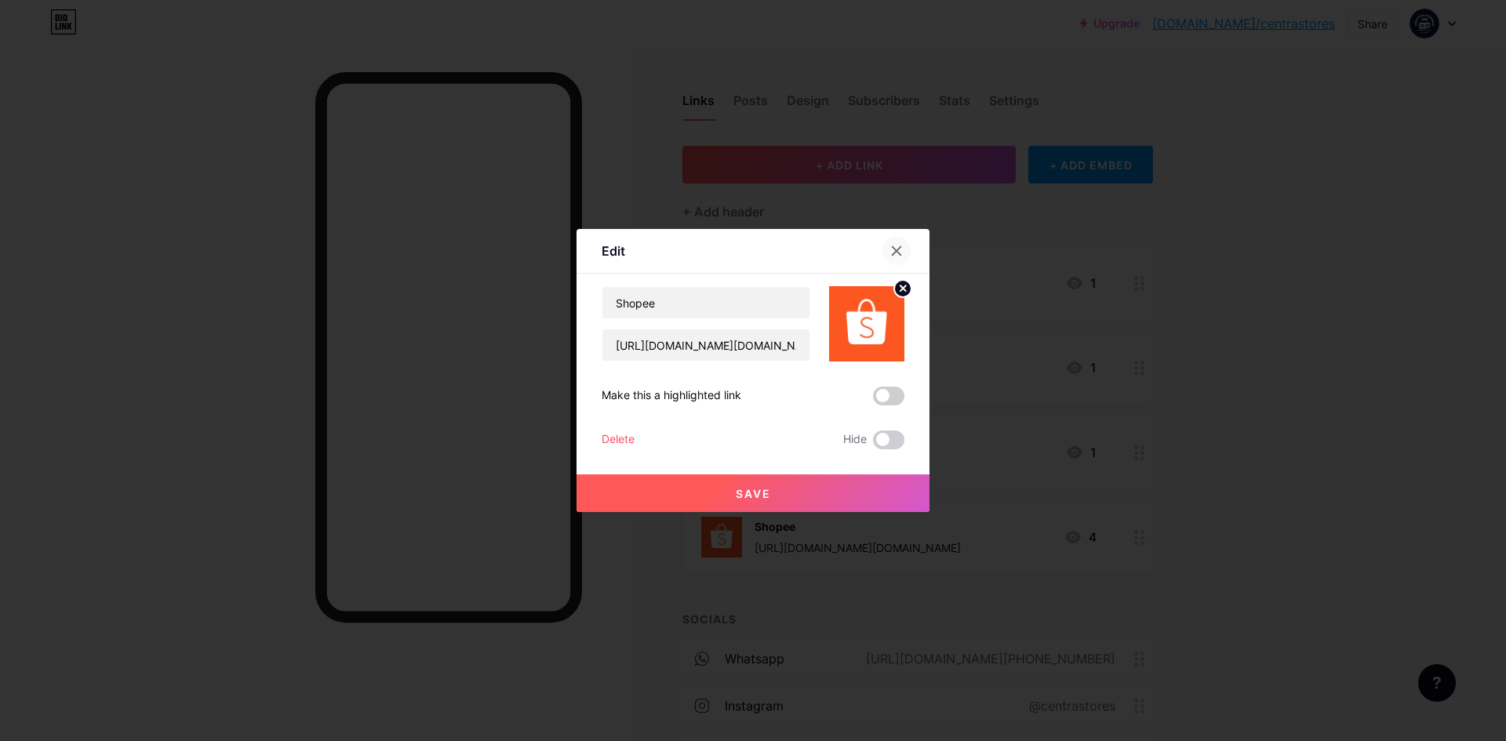 Image resolution: width=1506 pixels, height=741 pixels. I want to click on img: link_thumbnail, so click(866, 324).